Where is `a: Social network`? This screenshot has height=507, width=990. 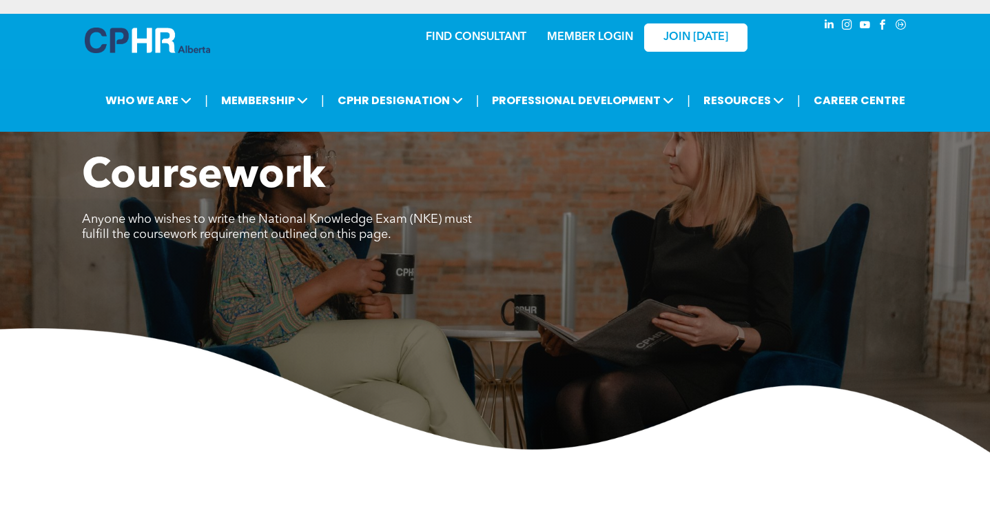
a: Social network is located at coordinates (901, 26).